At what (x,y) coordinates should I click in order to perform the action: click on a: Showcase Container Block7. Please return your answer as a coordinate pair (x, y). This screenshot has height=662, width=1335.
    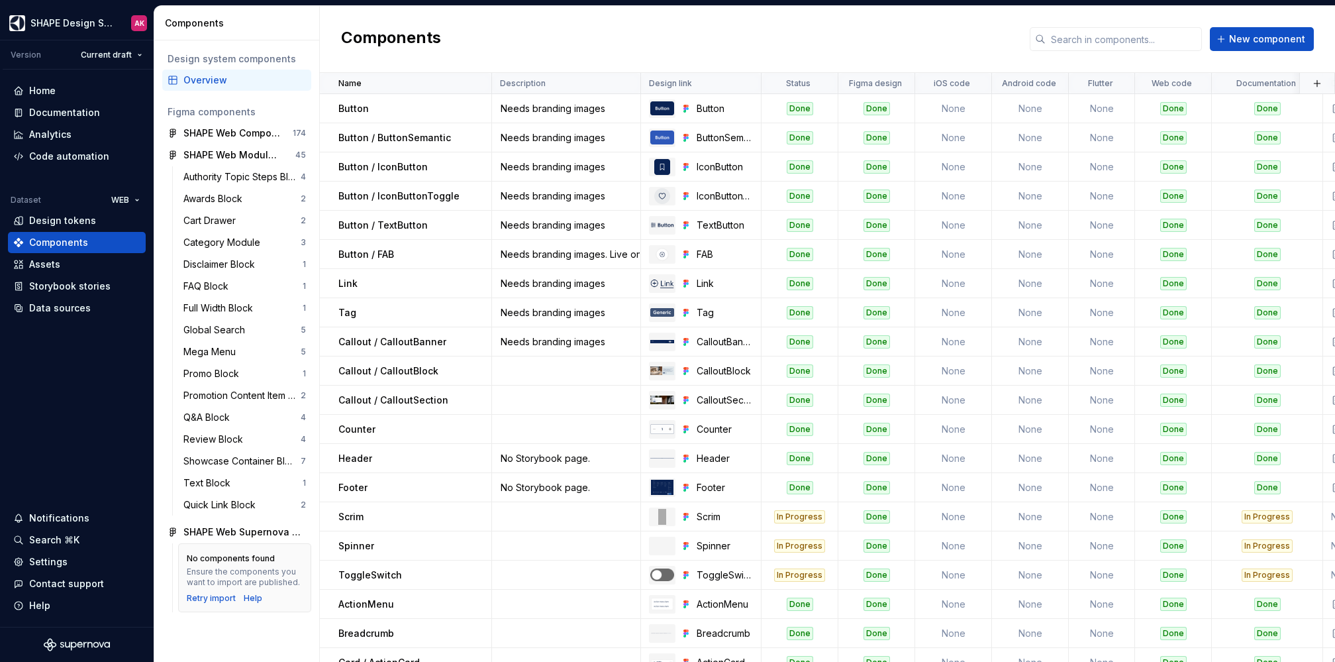
    Looking at the image, I should click on (244, 461).